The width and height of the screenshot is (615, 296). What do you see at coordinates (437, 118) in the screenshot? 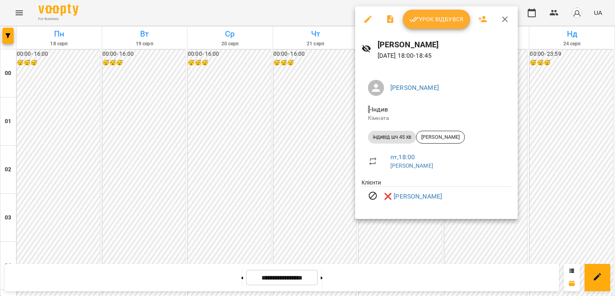
I see `p: Кімната` at bounding box center [437, 118].